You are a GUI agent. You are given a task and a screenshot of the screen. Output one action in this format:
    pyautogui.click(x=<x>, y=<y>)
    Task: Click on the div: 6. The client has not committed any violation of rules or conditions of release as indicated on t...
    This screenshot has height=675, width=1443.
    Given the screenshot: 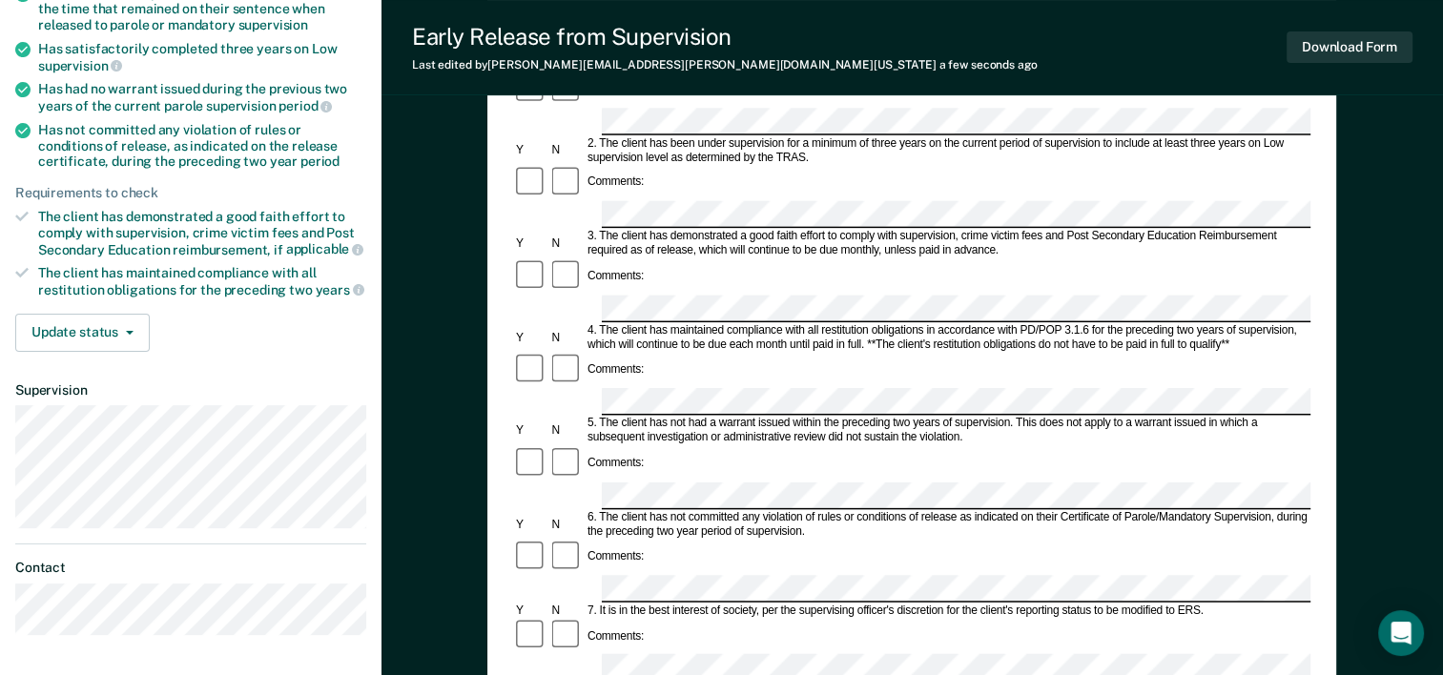 What is the action you would take?
    pyautogui.click(x=947, y=524)
    